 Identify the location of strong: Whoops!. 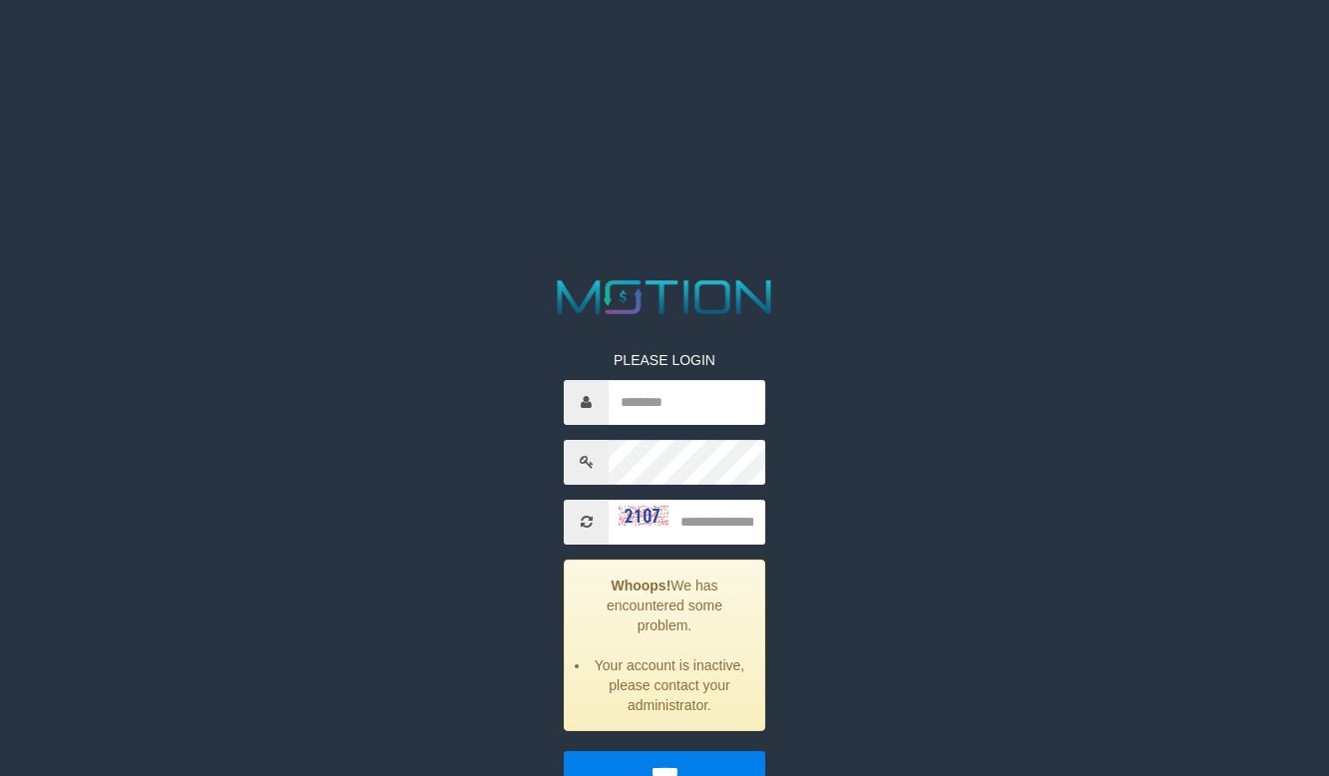
(641, 586).